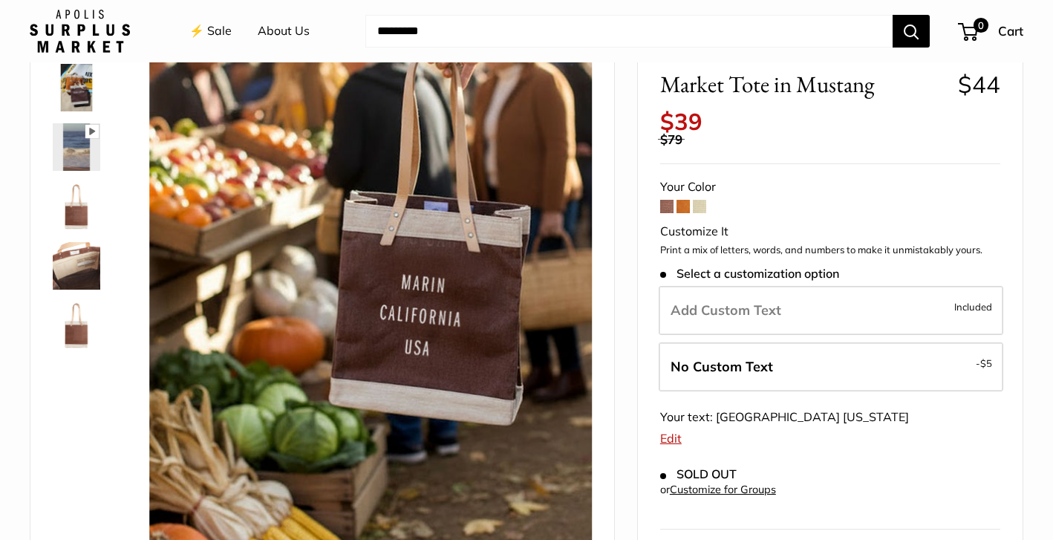 The width and height of the screenshot is (1053, 540). Describe the element at coordinates (830, 232) in the screenshot. I see `div: Customize It` at that location.